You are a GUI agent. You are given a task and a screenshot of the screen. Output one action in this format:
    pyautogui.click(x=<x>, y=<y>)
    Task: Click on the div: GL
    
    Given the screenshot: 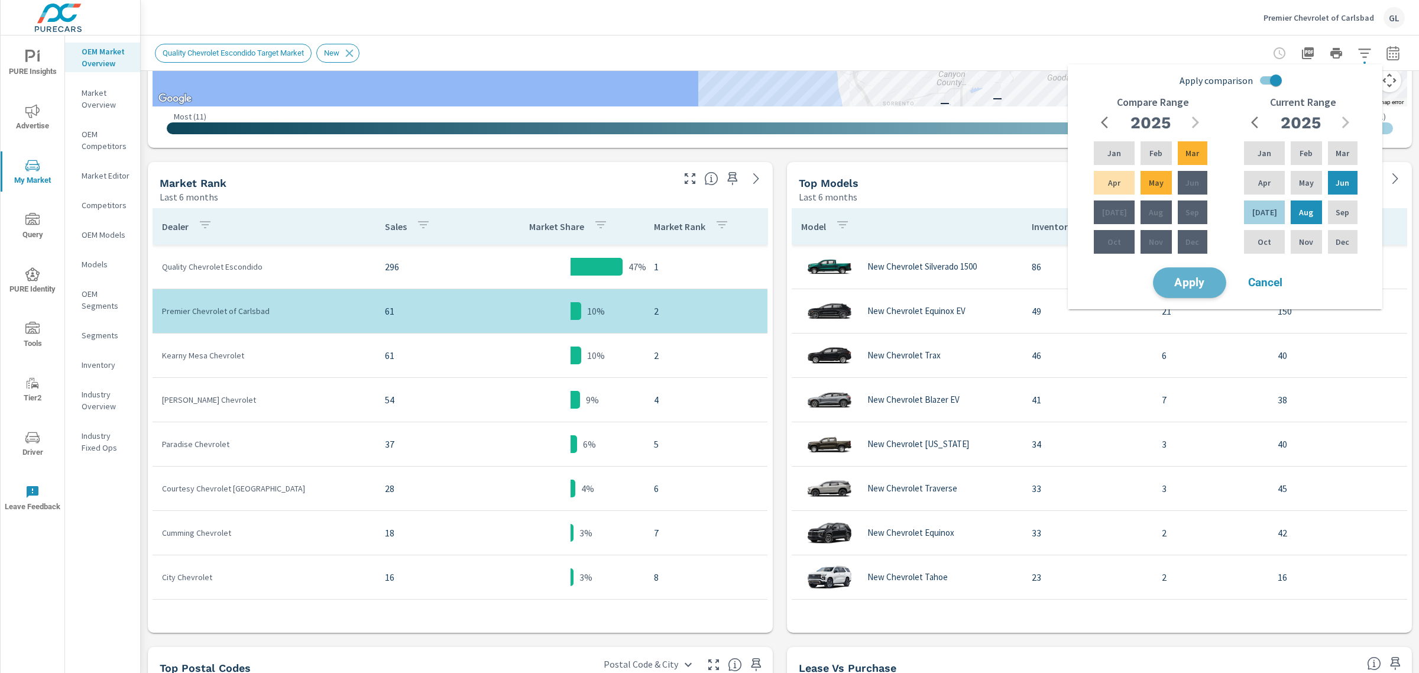 What is the action you would take?
    pyautogui.click(x=1394, y=18)
    